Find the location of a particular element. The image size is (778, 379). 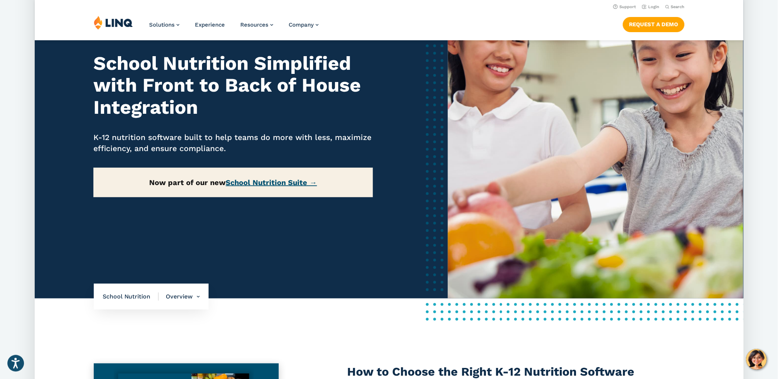

a: Support is located at coordinates (624, 7).